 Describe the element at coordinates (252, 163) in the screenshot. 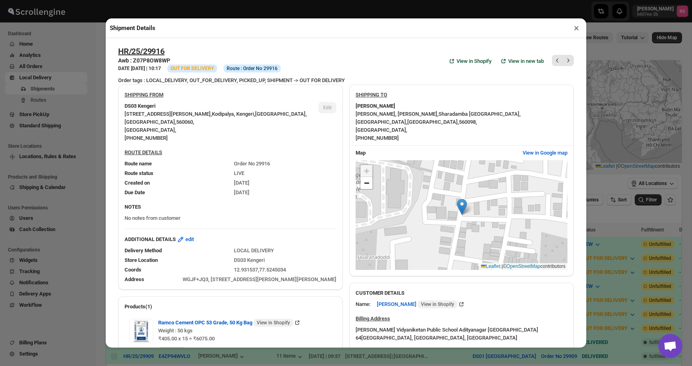

I see `span: Order No 29916` at that location.